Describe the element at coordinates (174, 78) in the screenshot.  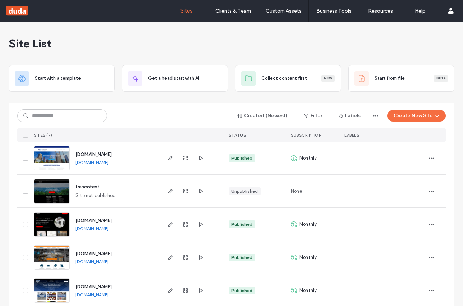
I see `span: Get a head start with AI` at that location.